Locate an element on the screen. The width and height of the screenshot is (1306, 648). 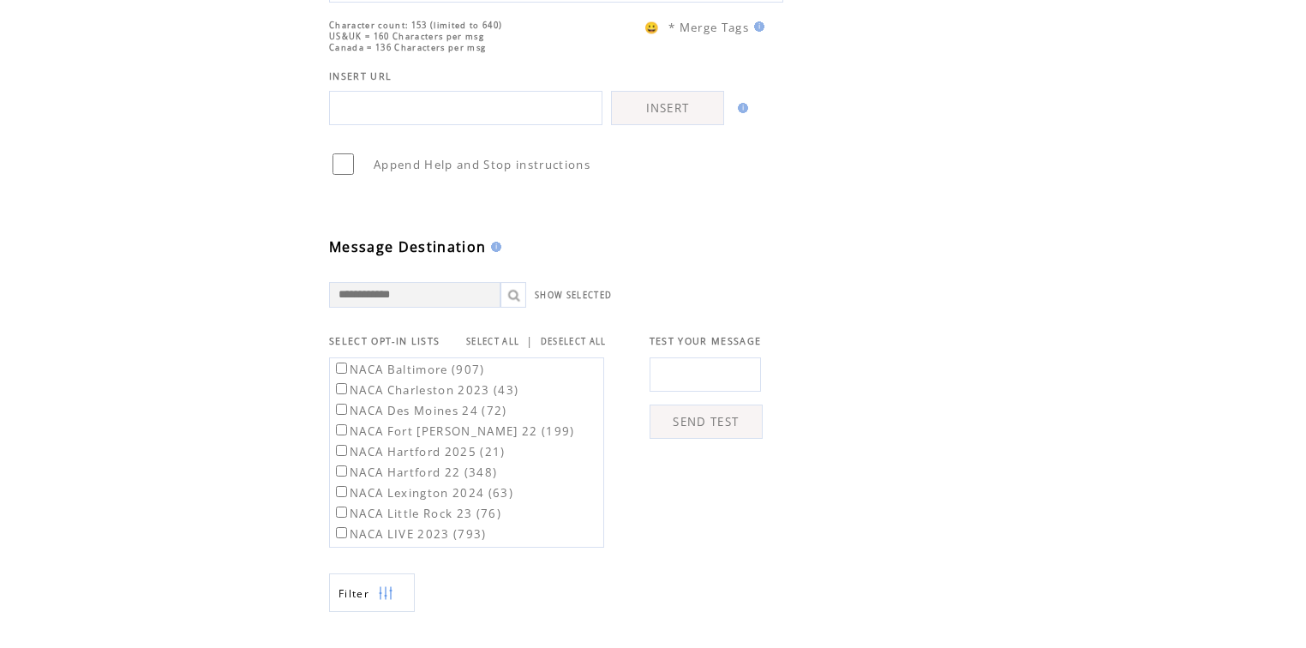
span: Character count: 153 (limited to 640) is located at coordinates (415, 25).